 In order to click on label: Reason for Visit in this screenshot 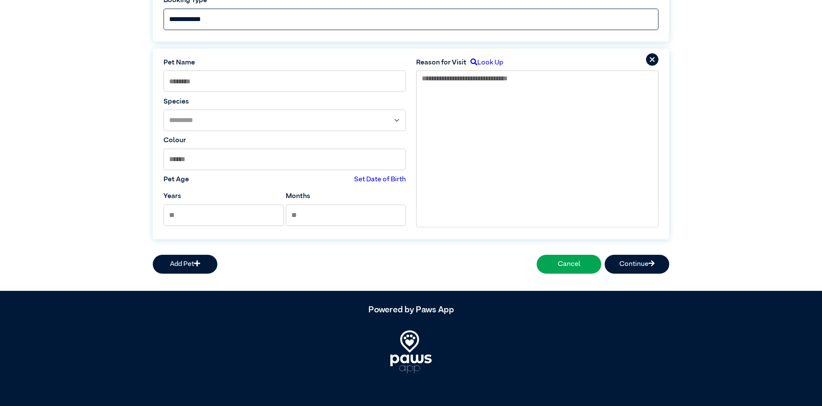, I will do `click(441, 63)`.